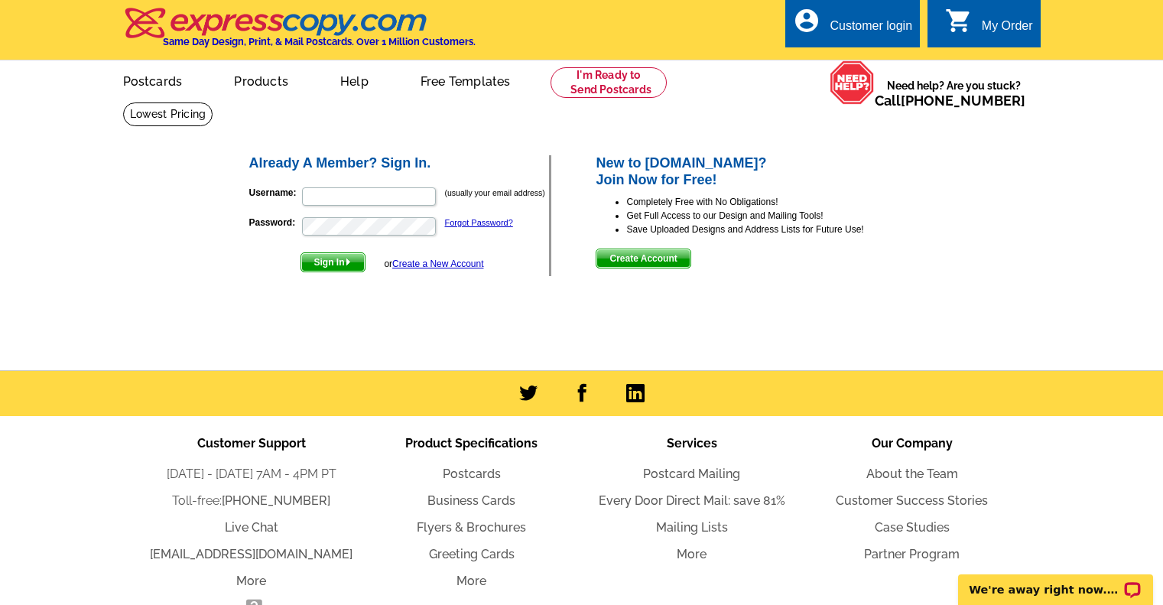  What do you see at coordinates (911, 500) in the screenshot?
I see `a: Customer Success Stories` at bounding box center [911, 500].